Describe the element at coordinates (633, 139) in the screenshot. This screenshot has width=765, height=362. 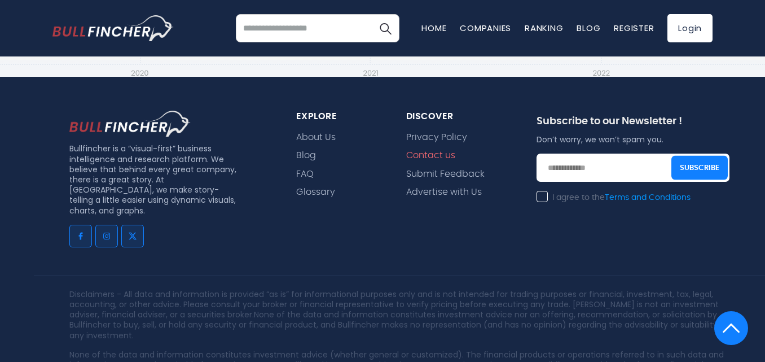
I see `p: Don’t worry, we won’t spam you.` at that location.